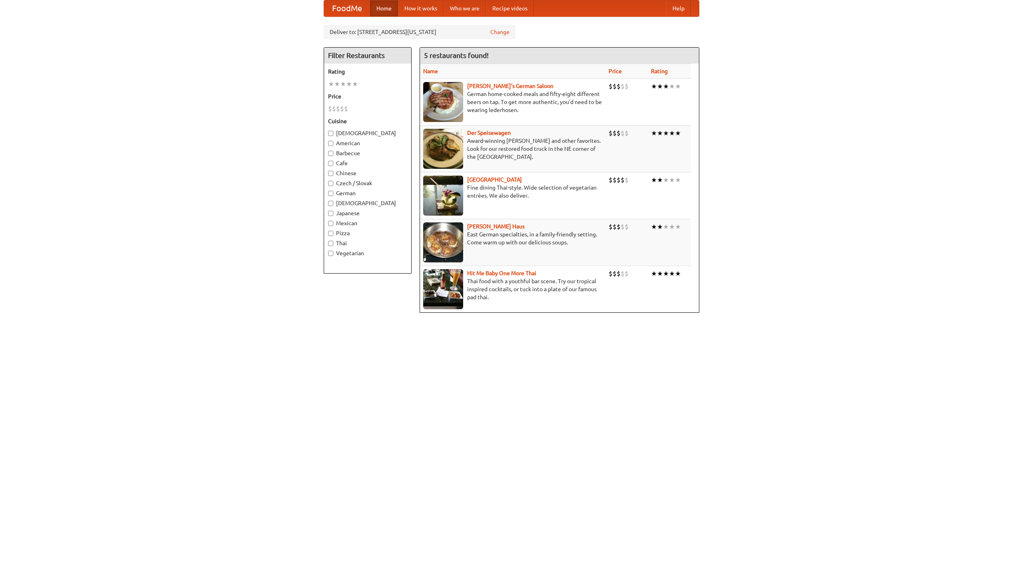  What do you see at coordinates (489, 133) in the screenshot?
I see `b: Der Speisewagen` at bounding box center [489, 133].